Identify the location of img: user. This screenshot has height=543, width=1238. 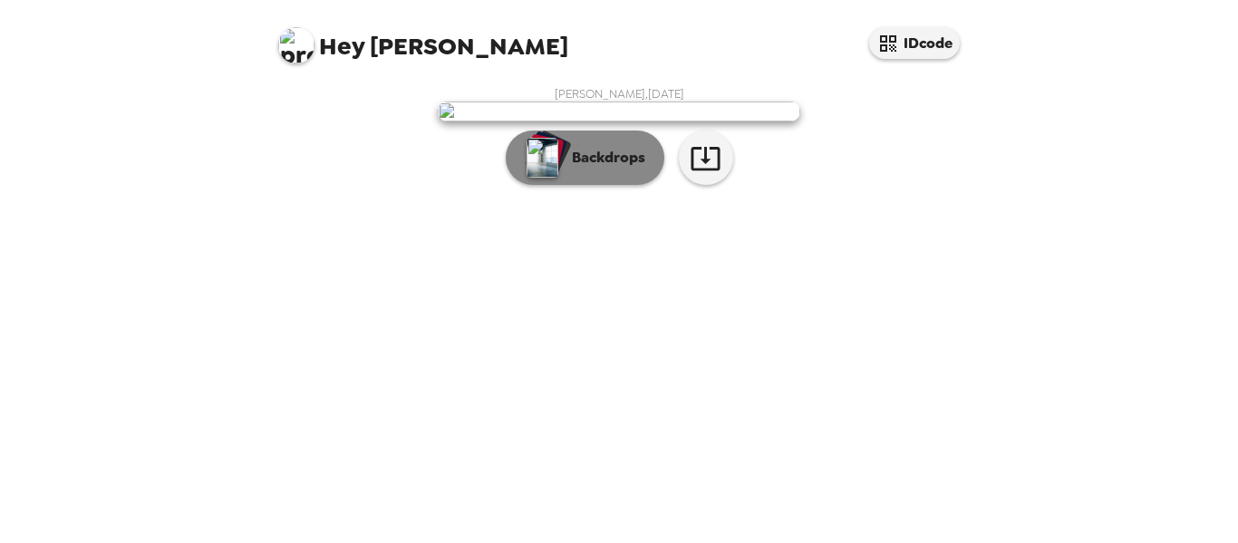
(619, 112).